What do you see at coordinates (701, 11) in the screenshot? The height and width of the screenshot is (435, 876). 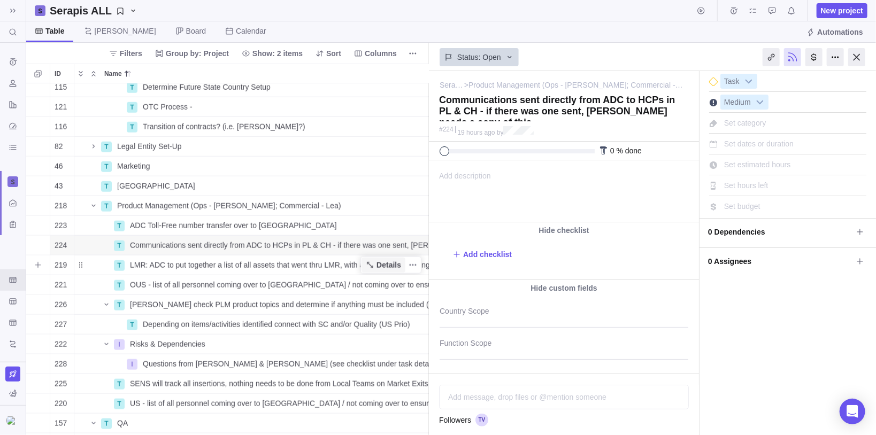 I see `span: Start timer` at bounding box center [701, 11].